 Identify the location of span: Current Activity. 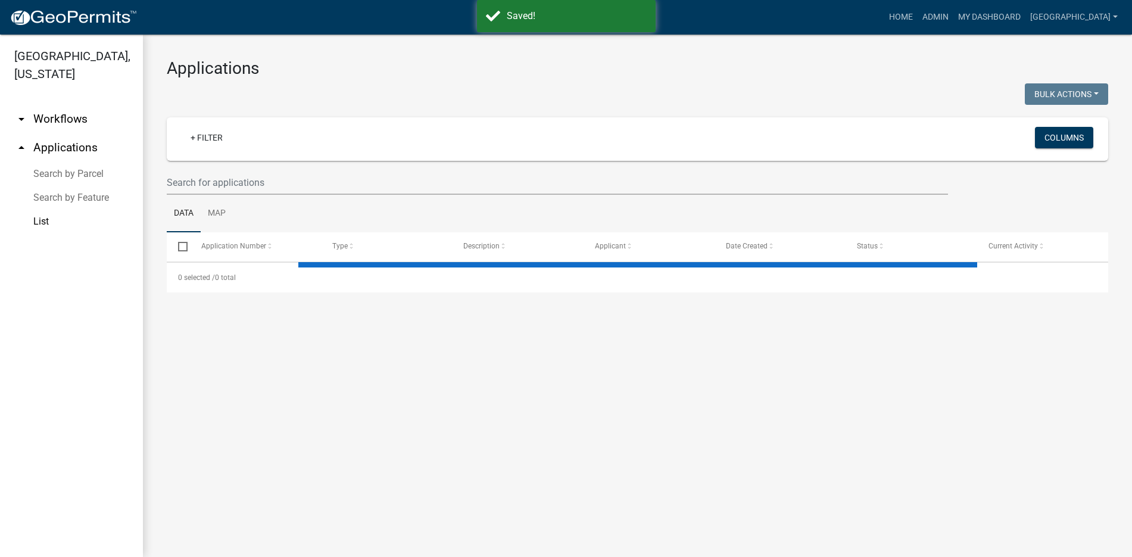
(1013, 246).